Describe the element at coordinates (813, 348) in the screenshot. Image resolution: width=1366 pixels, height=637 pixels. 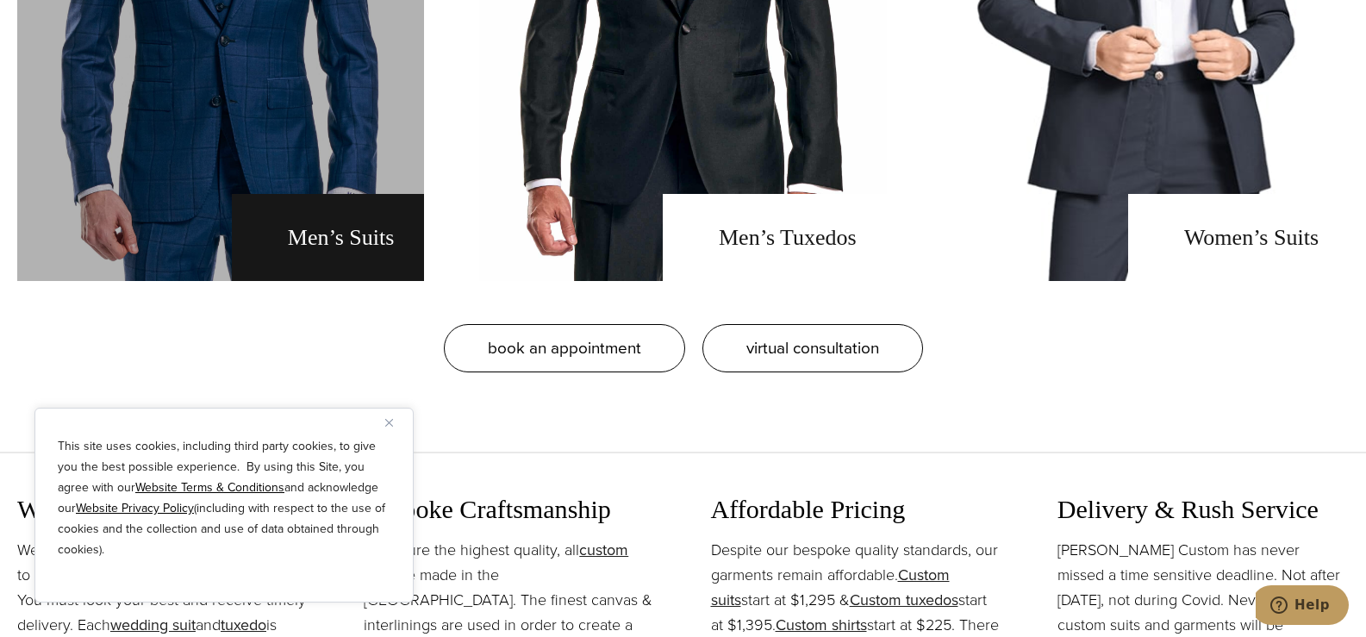
I see `a: virtual consultation` at that location.